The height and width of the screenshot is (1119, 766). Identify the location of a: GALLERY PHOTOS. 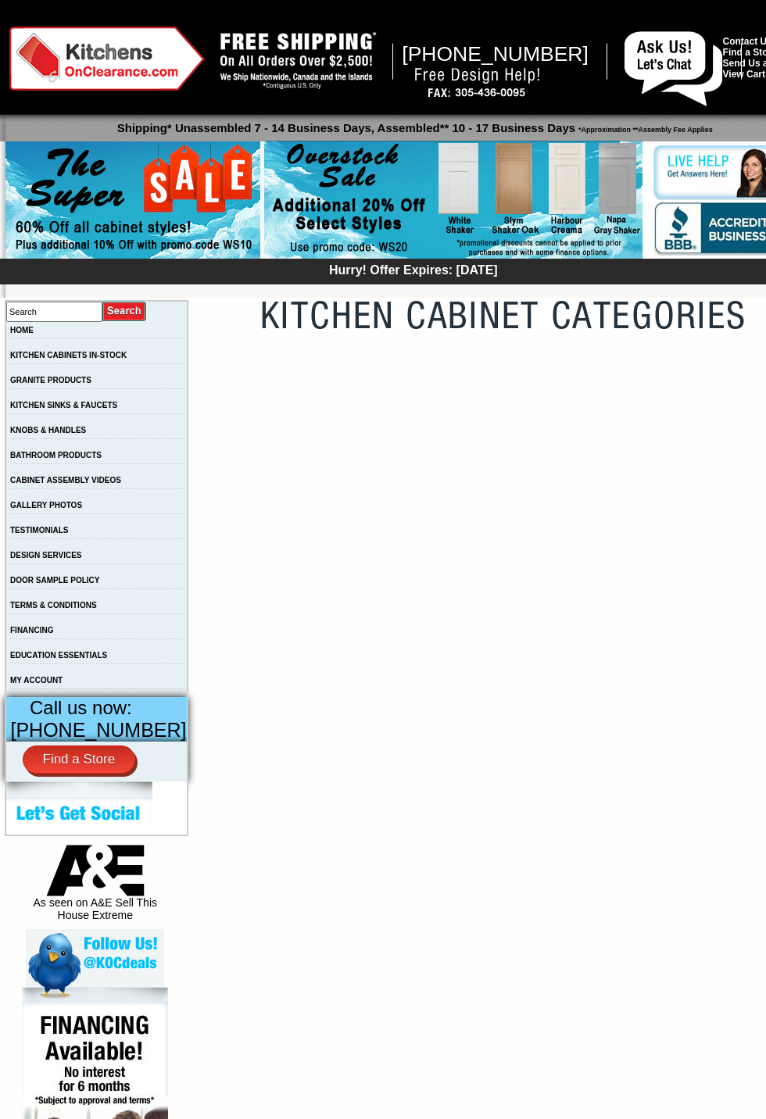
(46, 505).